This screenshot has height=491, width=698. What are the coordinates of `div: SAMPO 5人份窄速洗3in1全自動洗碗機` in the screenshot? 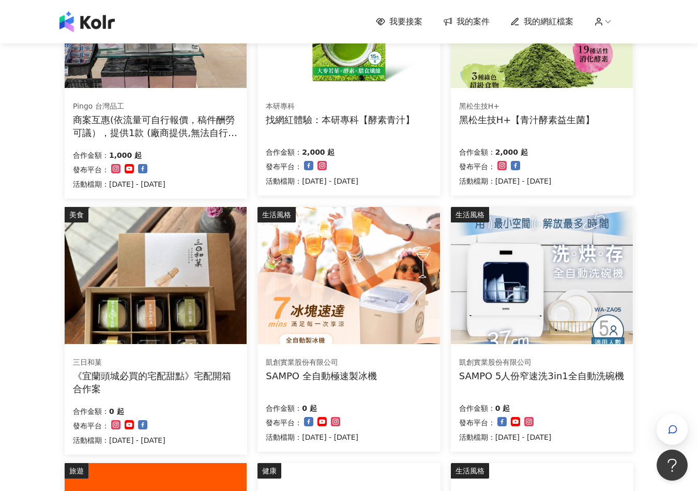 It's located at (542, 376).